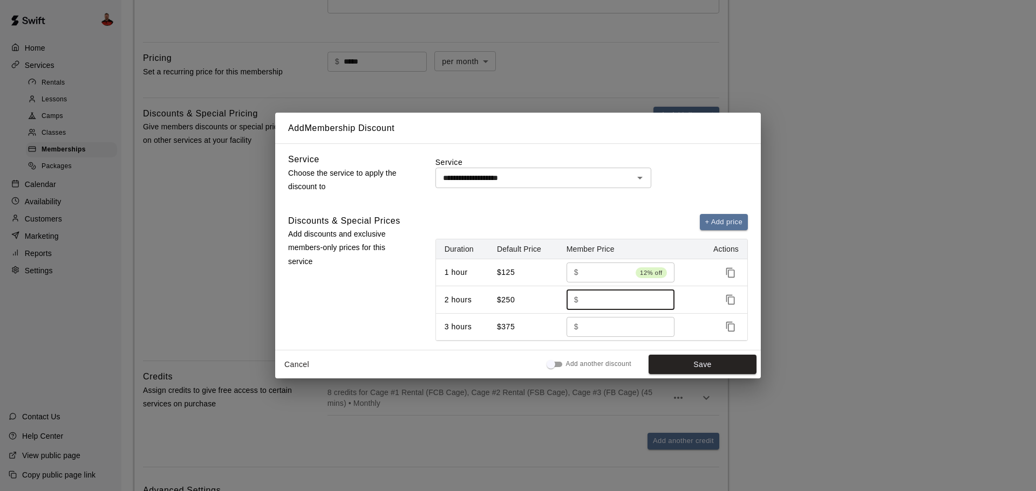 Image resolution: width=1036 pixels, height=491 pixels. Describe the element at coordinates (523, 249) in the screenshot. I see `th: Default Price` at that location.